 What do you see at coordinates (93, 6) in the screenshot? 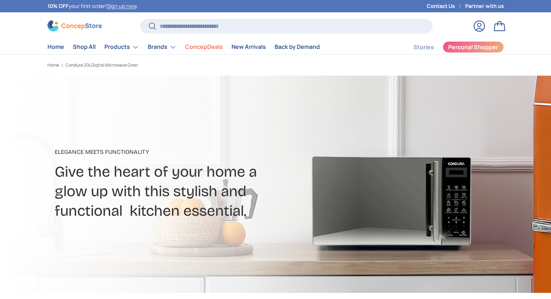
I see `p: your first order! .` at bounding box center [93, 6].